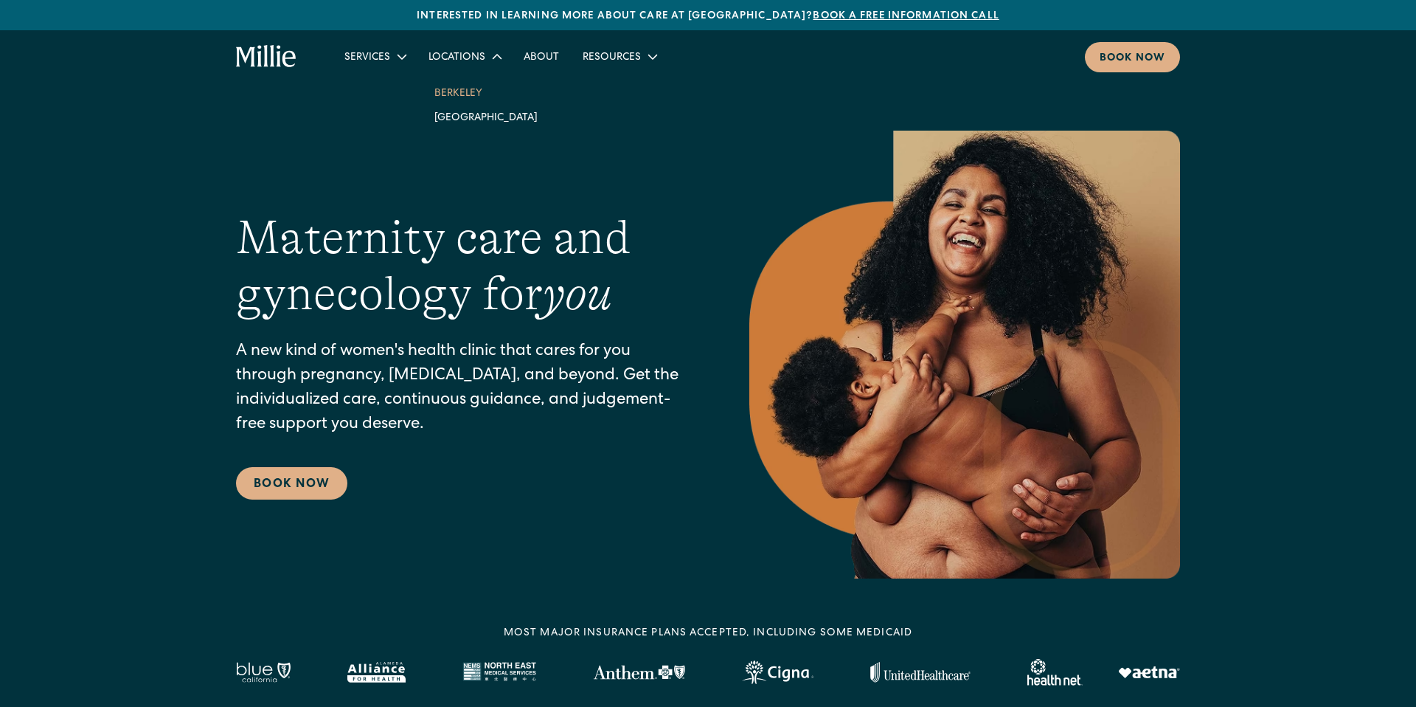  I want to click on img: tab_keywords_by_traffic_grey.svg, so click(153, 91).